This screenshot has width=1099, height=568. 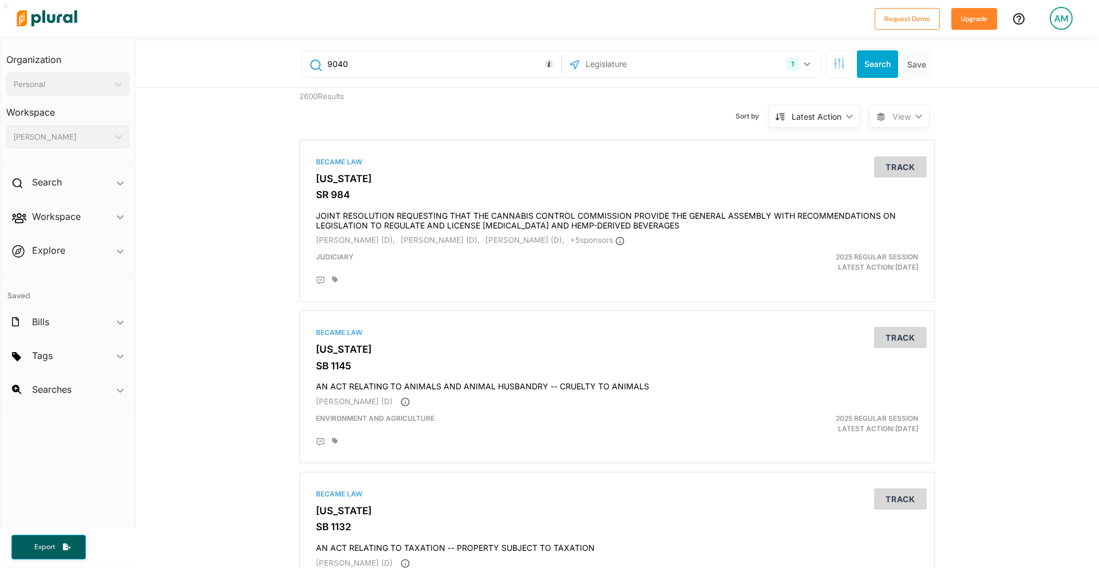 What do you see at coordinates (335, 256) in the screenshot?
I see `span: Judiciary` at bounding box center [335, 256].